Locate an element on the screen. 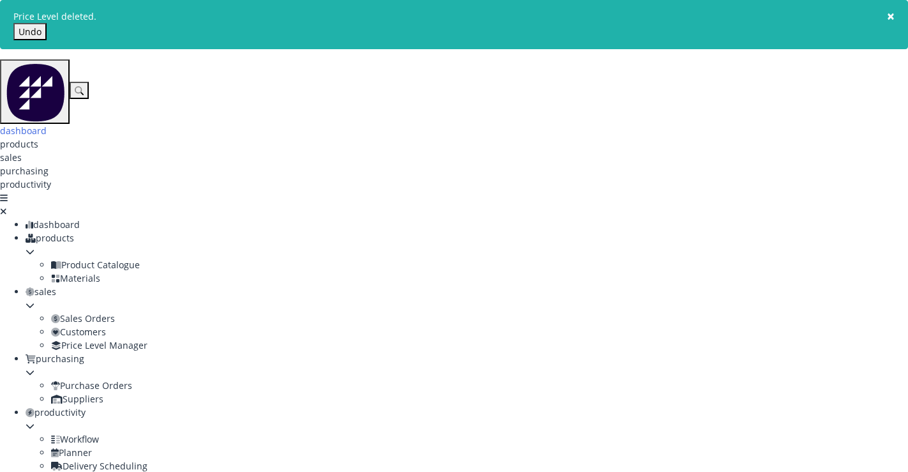 The height and width of the screenshot is (472, 908). div: Workflow is located at coordinates (479, 439).